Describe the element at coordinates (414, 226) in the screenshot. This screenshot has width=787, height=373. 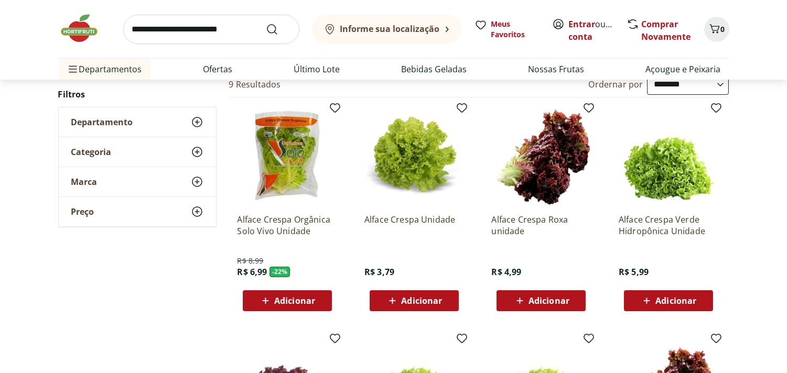
I see `a: Alface Crespa Unidade` at that location.